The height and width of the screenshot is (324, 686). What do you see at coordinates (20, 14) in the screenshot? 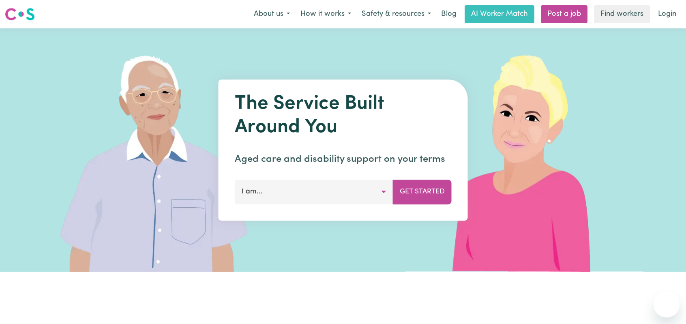
I see `a: Careseekers logo` at bounding box center [20, 14].